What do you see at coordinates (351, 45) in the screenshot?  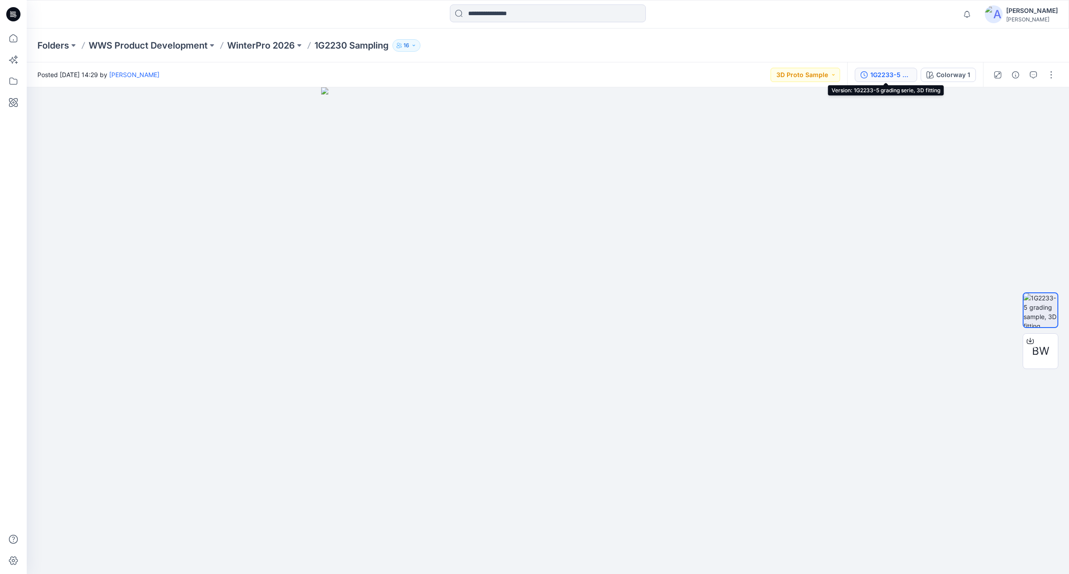 I see `p: 1G2230 Sampling` at bounding box center [351, 45].